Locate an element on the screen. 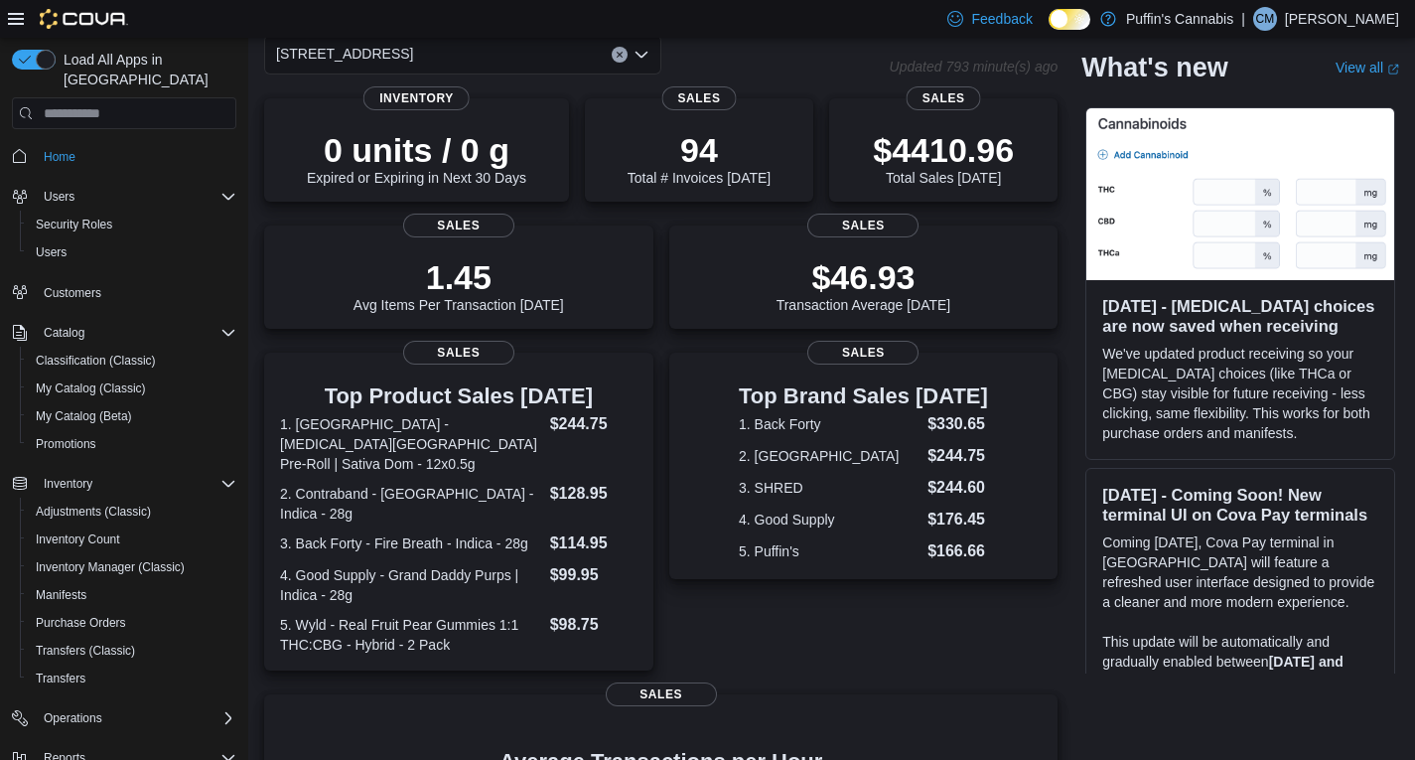  dd: $128.95 is located at coordinates (594, 493).